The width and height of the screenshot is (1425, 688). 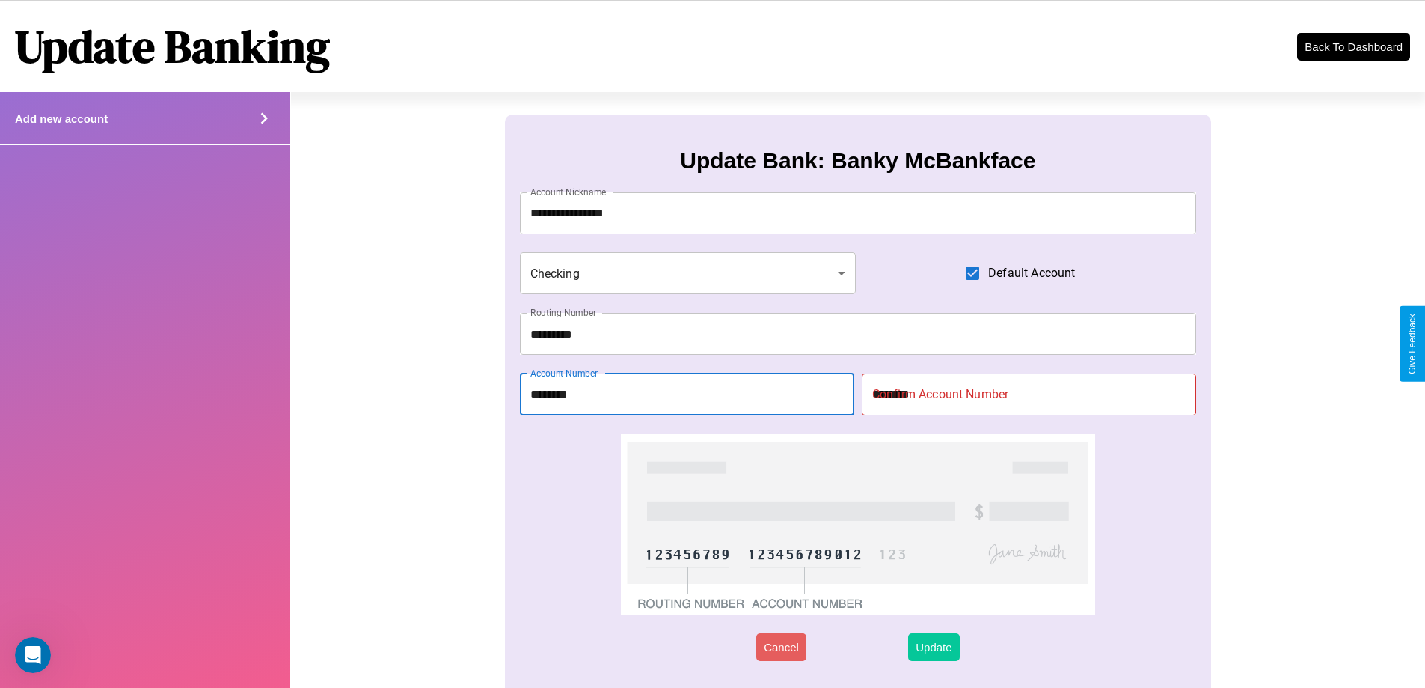 What do you see at coordinates (688, 273) in the screenshot?
I see `div: Checking` at bounding box center [688, 273].